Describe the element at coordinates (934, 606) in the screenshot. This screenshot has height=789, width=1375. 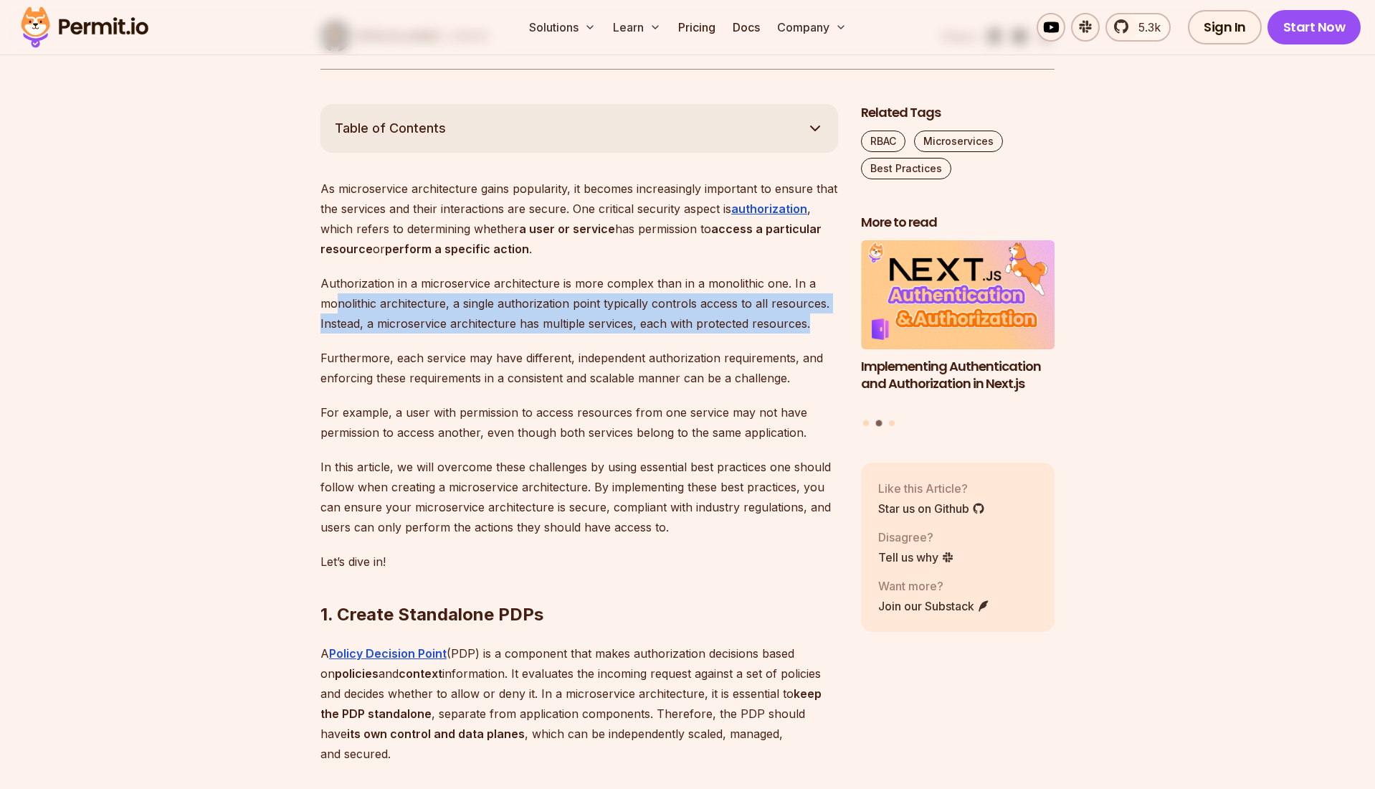
I see `a: Join our Substack` at that location.